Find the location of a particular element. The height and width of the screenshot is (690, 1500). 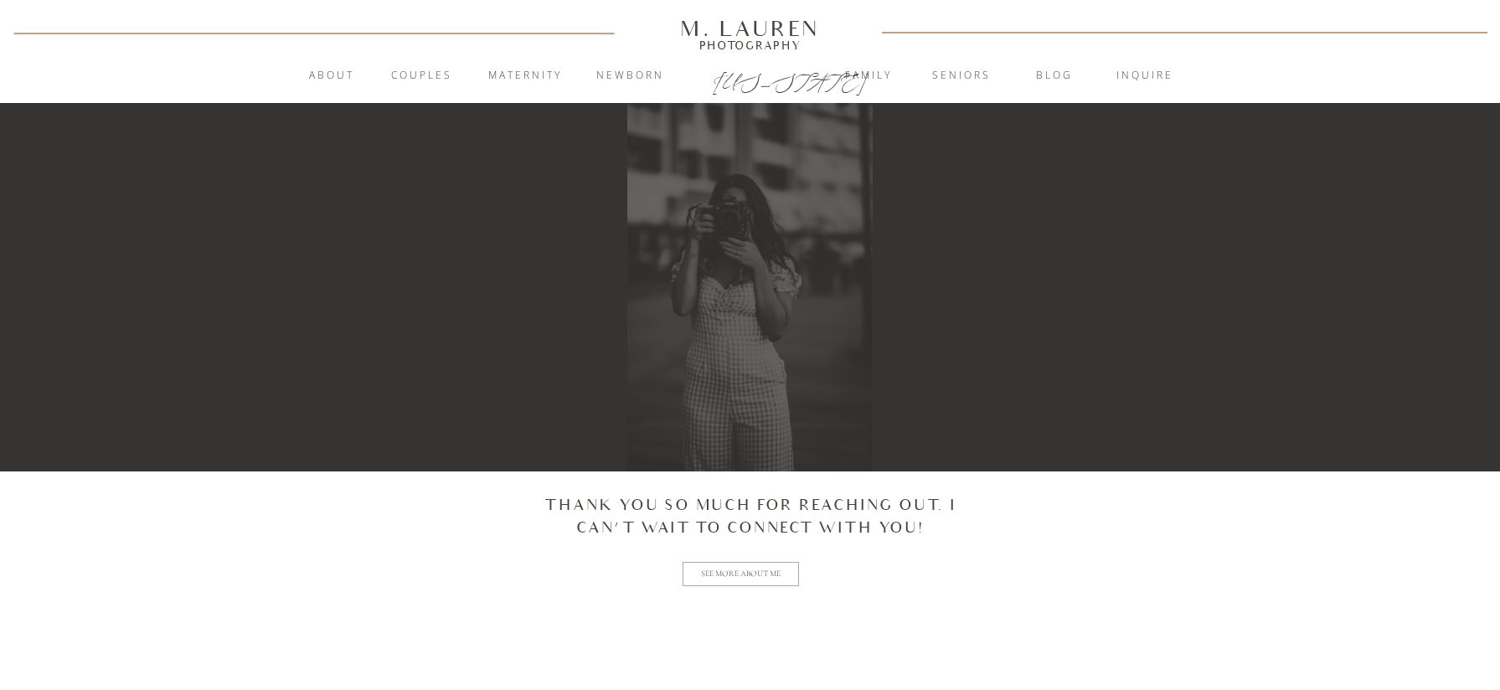

a: Couples is located at coordinates (422, 76).